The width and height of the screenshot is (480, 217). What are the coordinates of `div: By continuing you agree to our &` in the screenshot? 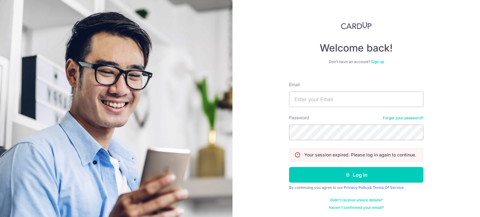 It's located at (356, 188).